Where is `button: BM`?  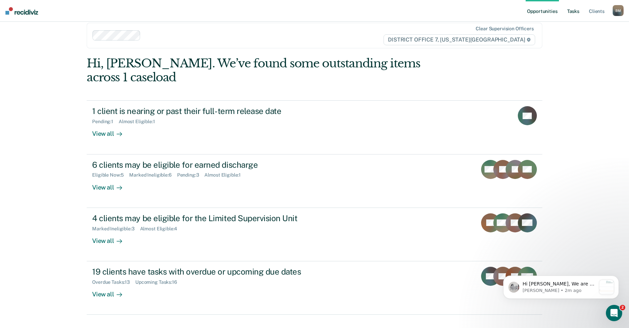 button: BM is located at coordinates (618, 11).